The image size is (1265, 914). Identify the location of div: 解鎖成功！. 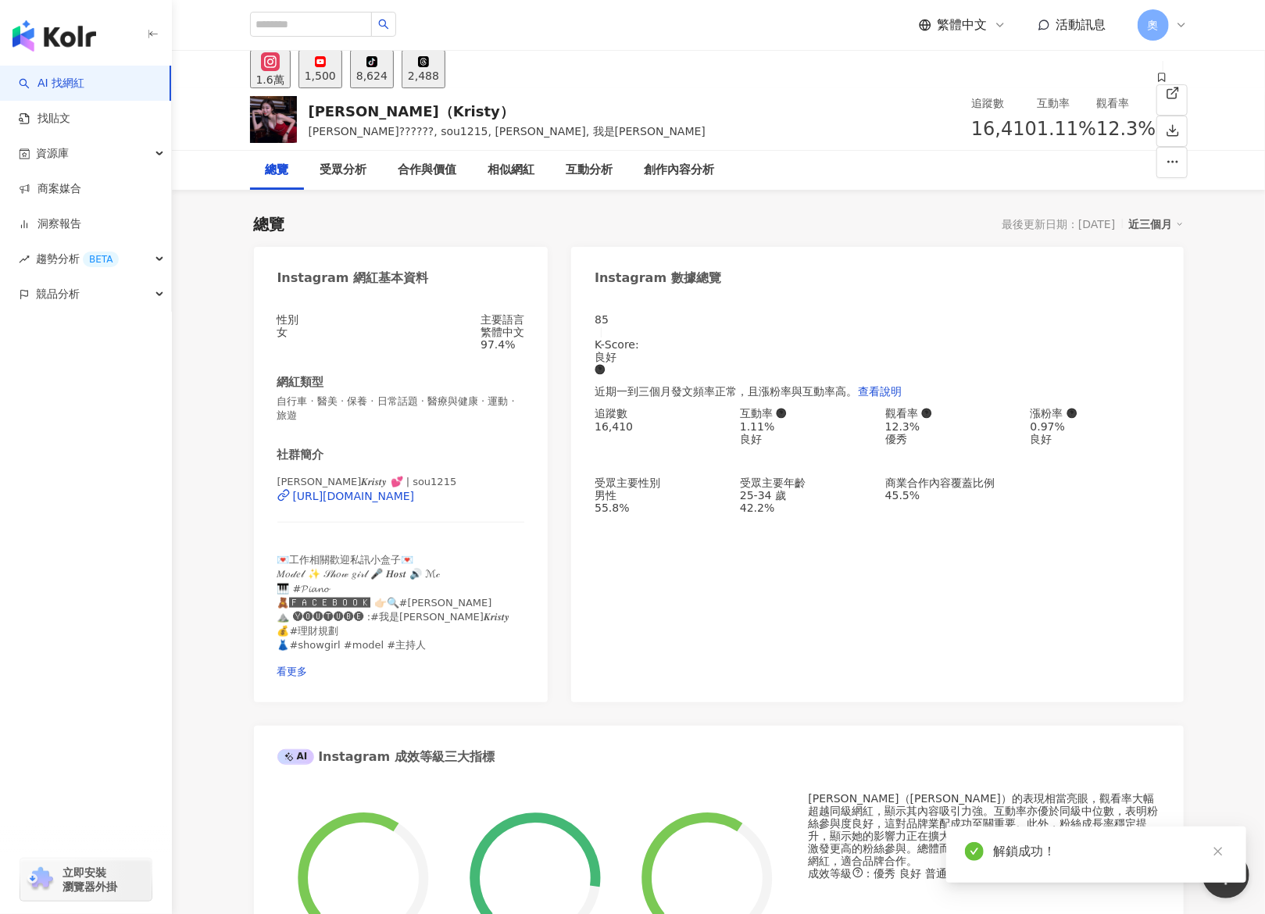
(1110, 852).